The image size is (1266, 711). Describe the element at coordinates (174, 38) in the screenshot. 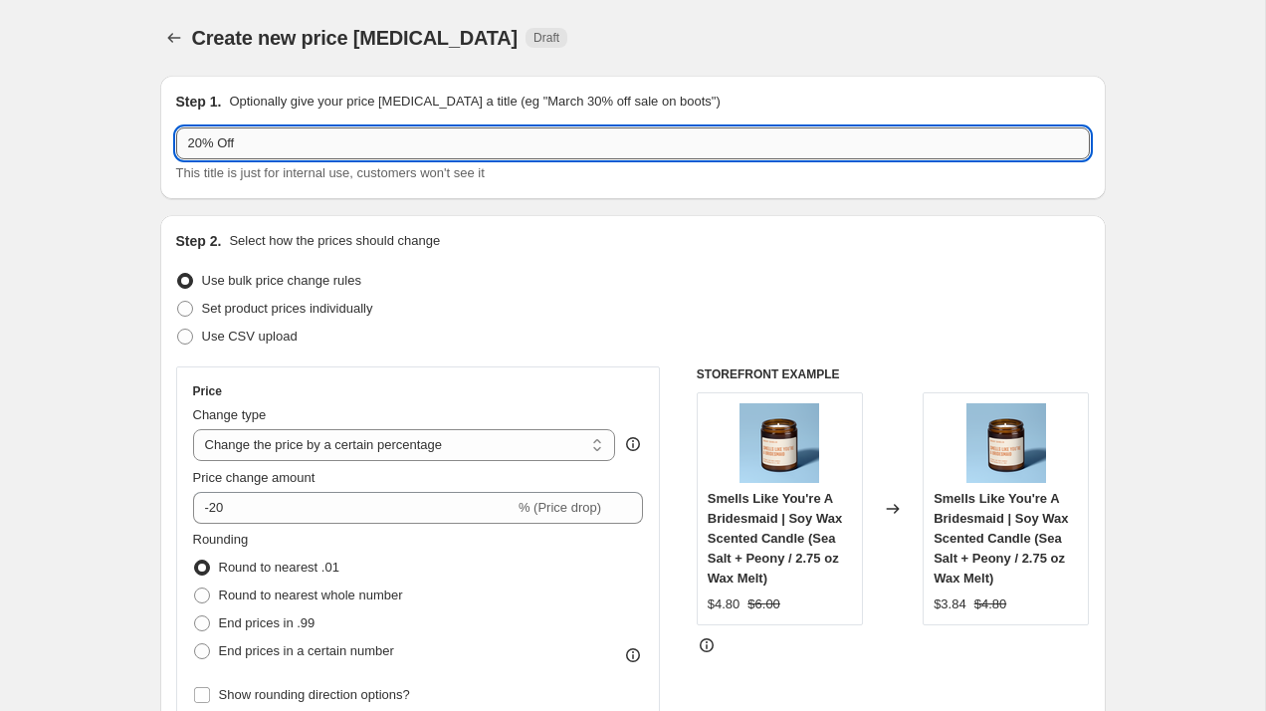

I see `button: Price change jobs` at that location.